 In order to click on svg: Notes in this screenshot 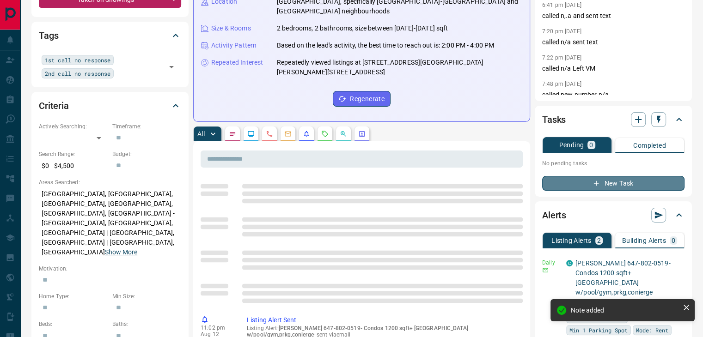, I will do `click(232, 134)`.